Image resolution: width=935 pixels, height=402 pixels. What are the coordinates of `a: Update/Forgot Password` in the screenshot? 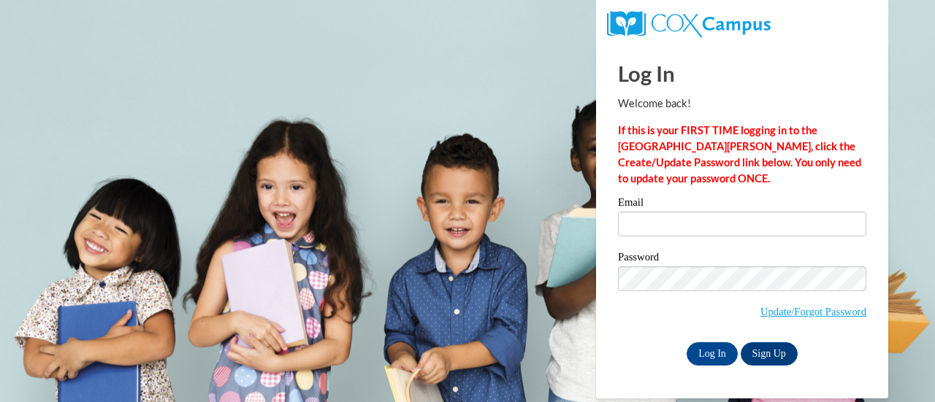 It's located at (813, 312).